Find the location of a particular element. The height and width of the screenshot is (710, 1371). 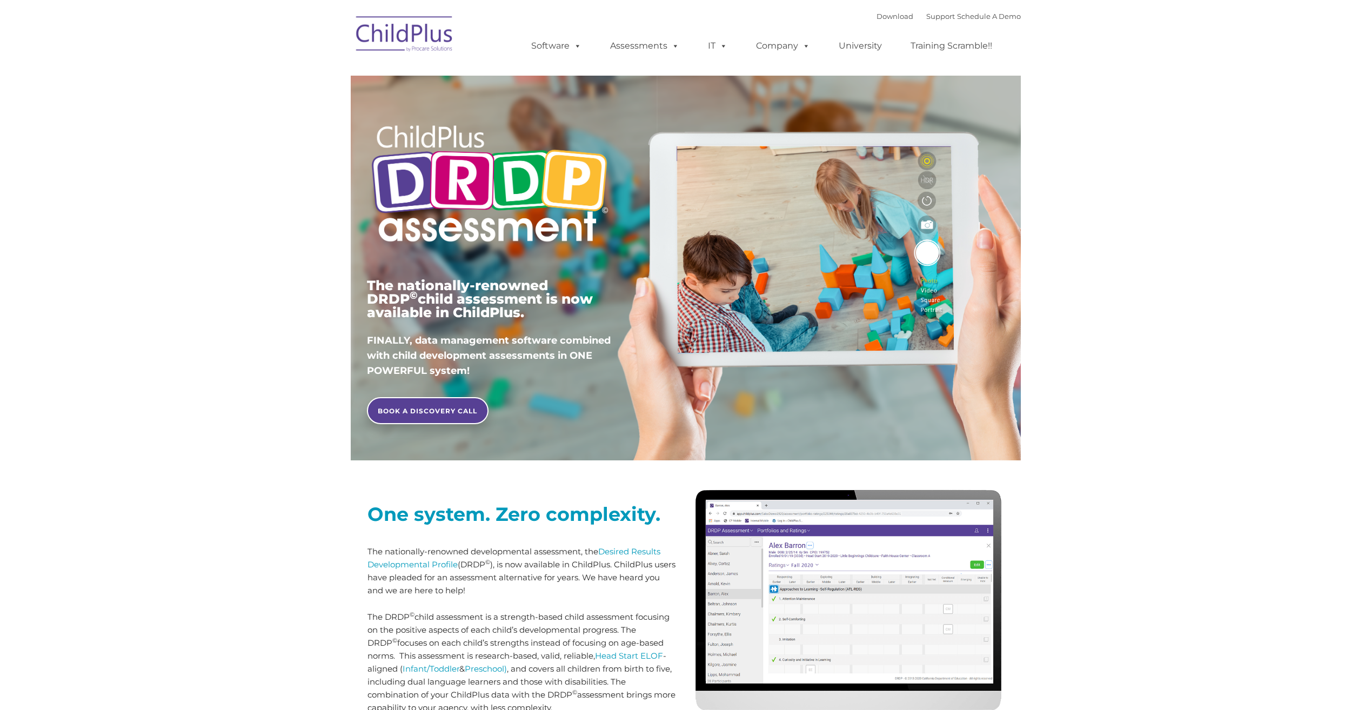

a: Download is located at coordinates (895, 16).